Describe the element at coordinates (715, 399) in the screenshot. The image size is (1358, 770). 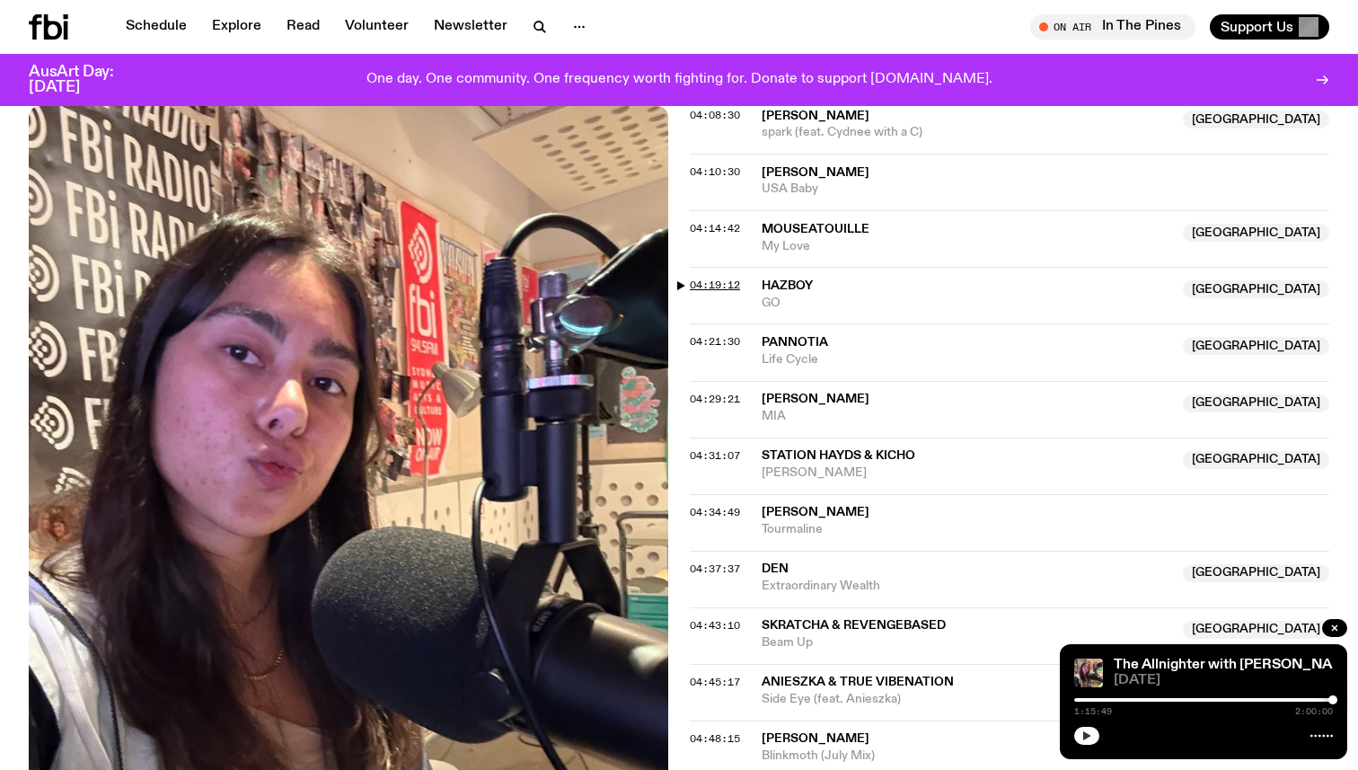
I see `button: 04:29:21` at that location.